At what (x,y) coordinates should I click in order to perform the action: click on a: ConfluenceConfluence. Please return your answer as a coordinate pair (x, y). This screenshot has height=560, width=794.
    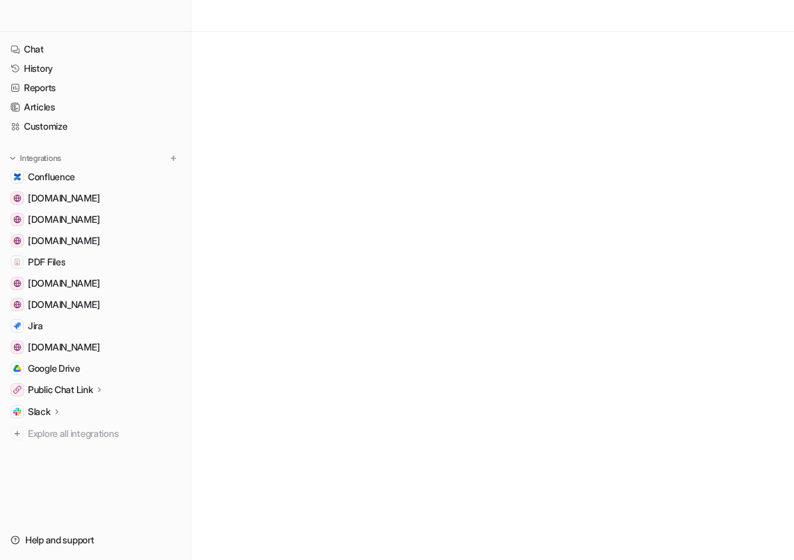
    Looking at the image, I should click on (95, 177).